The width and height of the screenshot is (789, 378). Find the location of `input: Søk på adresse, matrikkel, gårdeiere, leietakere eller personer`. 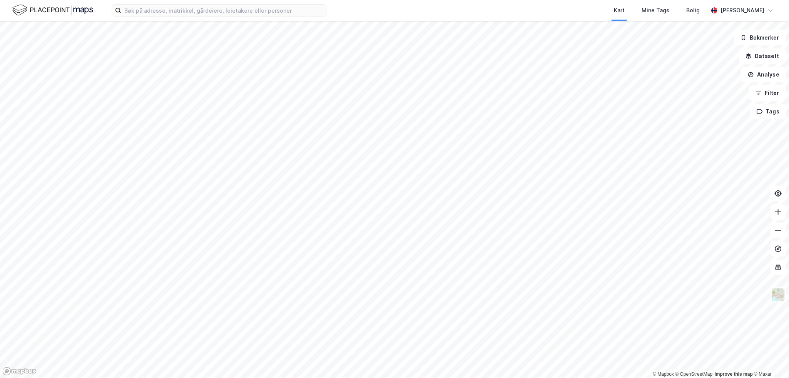

input: Søk på adresse, matrikkel, gårdeiere, leietakere eller personer is located at coordinates (224, 10).